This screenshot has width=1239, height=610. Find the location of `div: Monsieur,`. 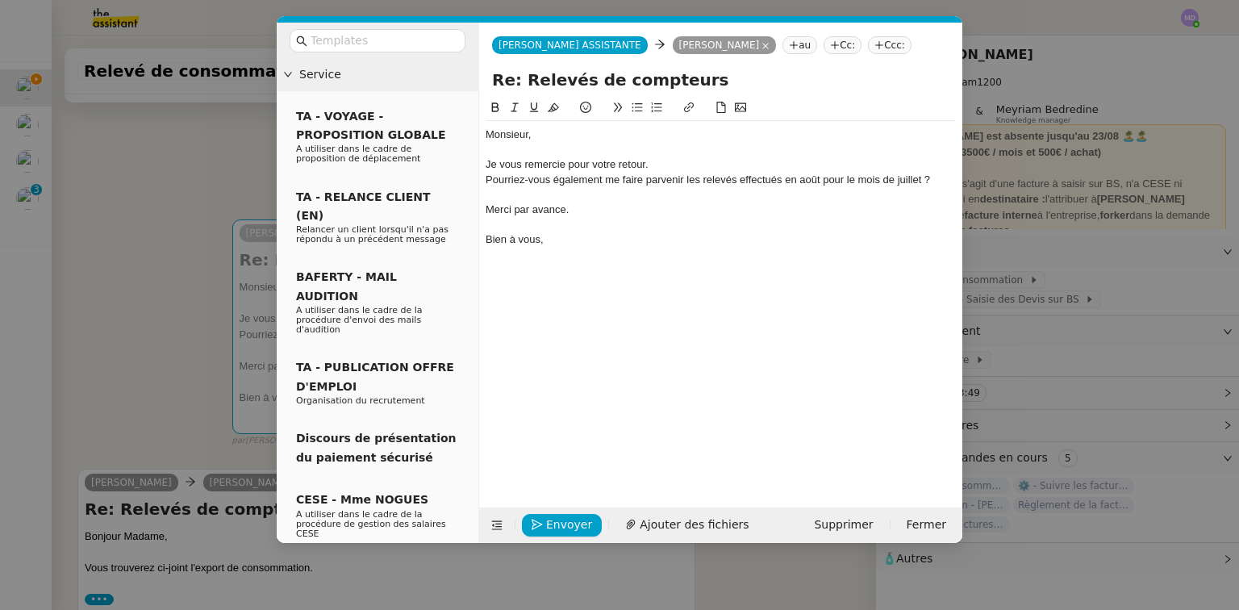

div: Monsieur, is located at coordinates (720, 135).